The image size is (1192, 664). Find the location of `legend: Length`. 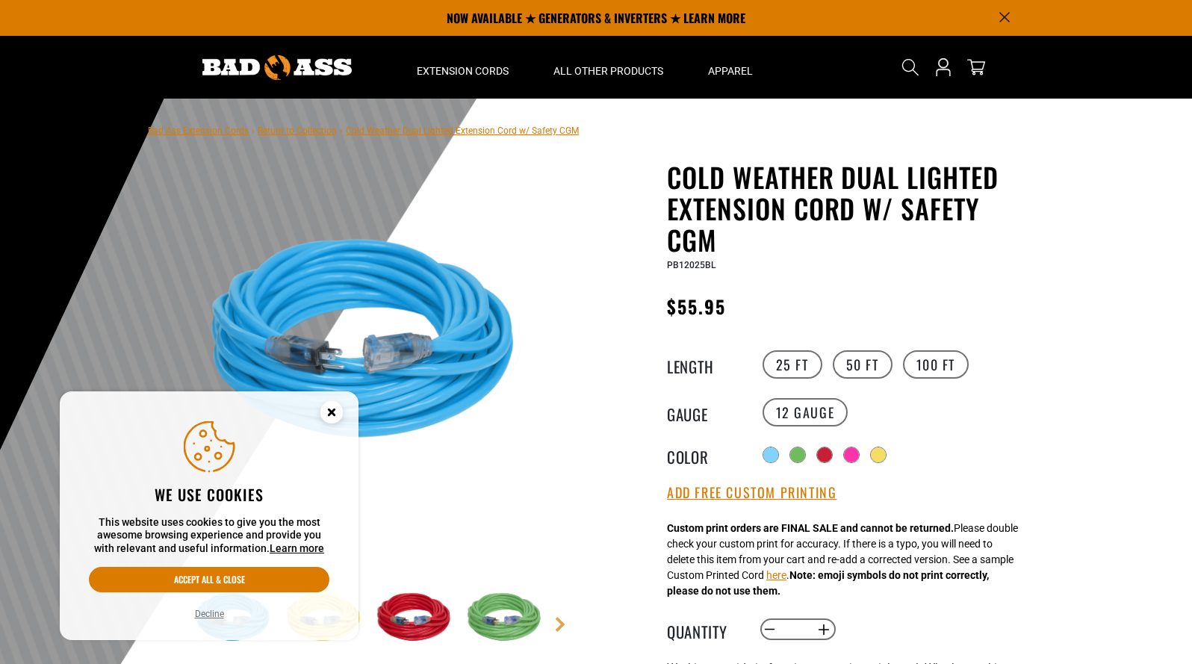

legend: Length is located at coordinates (704, 365).